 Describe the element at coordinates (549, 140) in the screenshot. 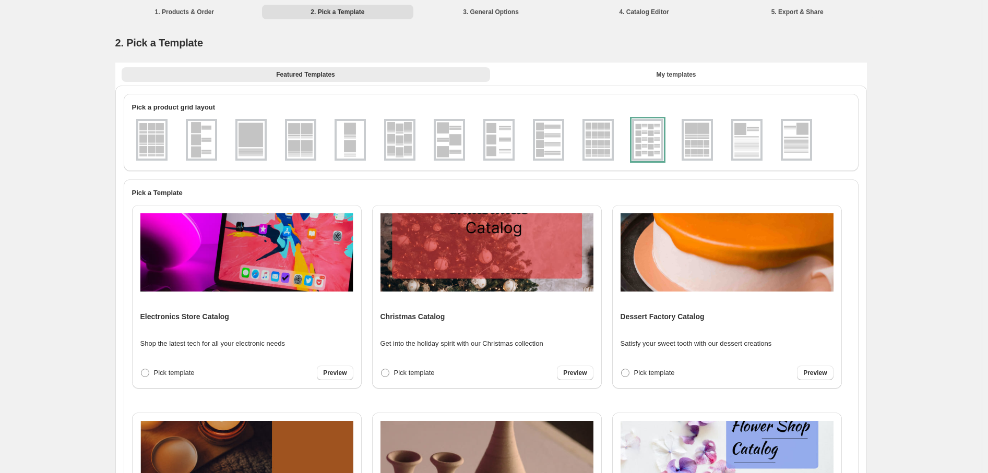

I see `img: g1x4v1` at that location.